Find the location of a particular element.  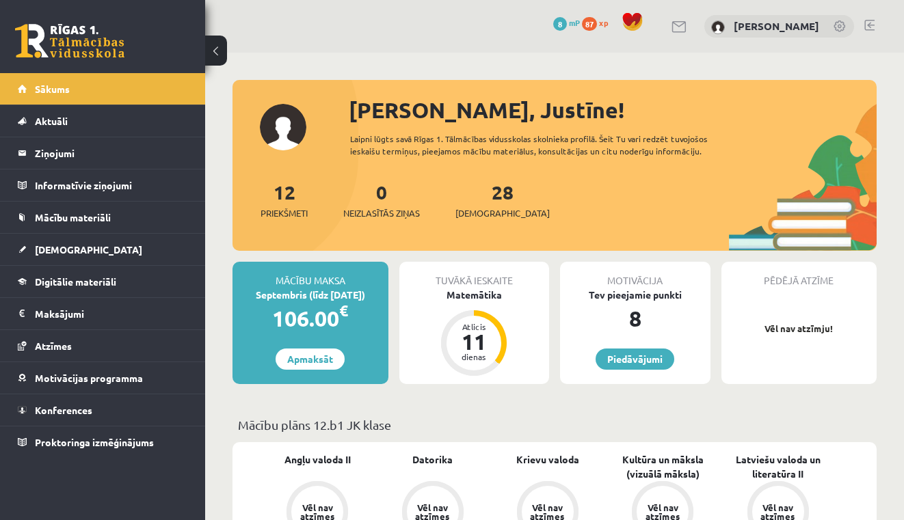

a: Matemātika Atlicis 11 dienas is located at coordinates (474, 333).